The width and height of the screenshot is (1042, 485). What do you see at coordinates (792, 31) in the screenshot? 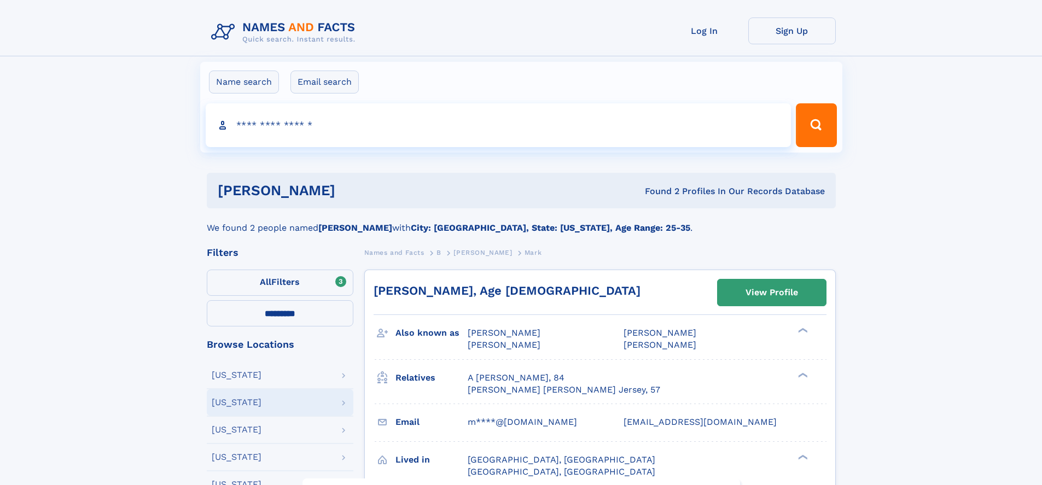
I see `a: Sign Up` at bounding box center [792, 31].